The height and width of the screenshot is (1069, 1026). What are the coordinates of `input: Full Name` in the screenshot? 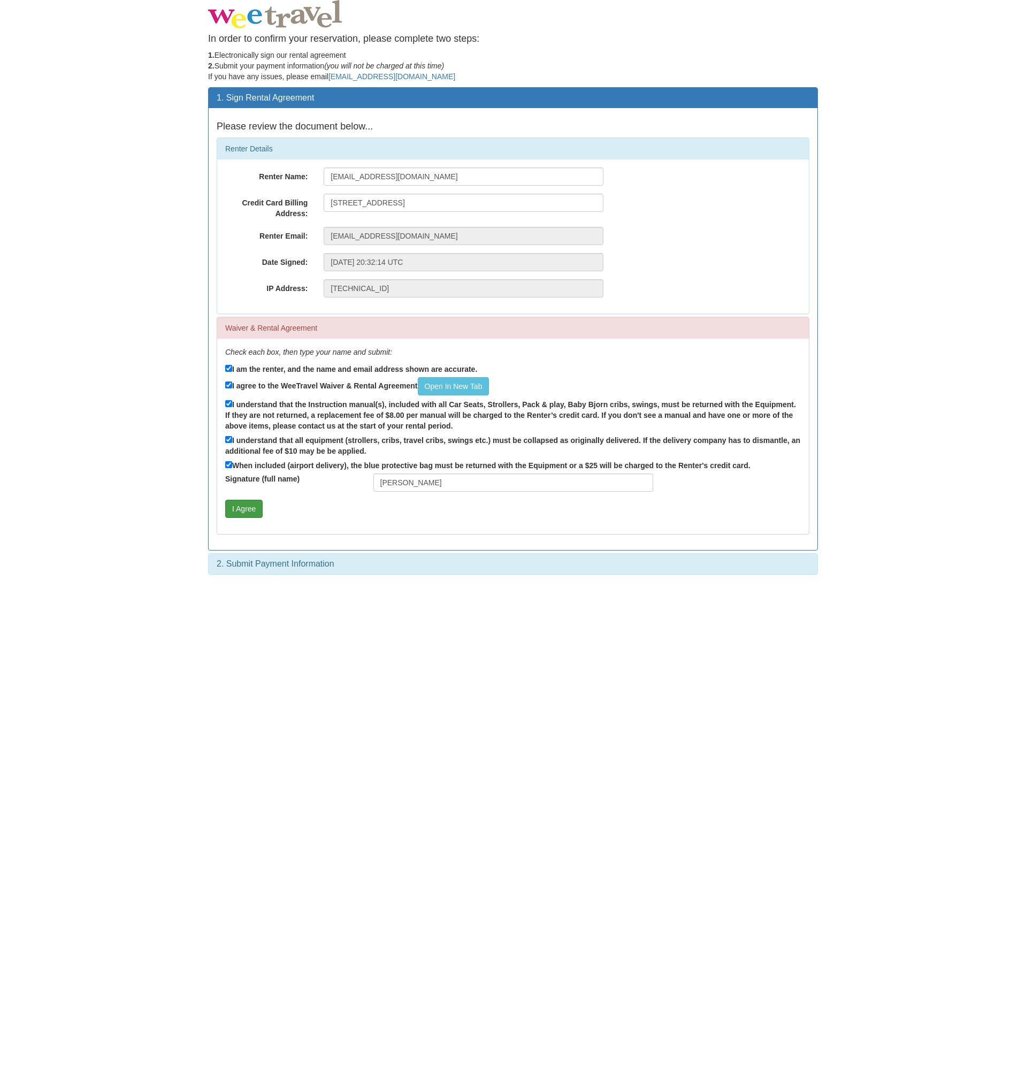 It's located at (513, 483).